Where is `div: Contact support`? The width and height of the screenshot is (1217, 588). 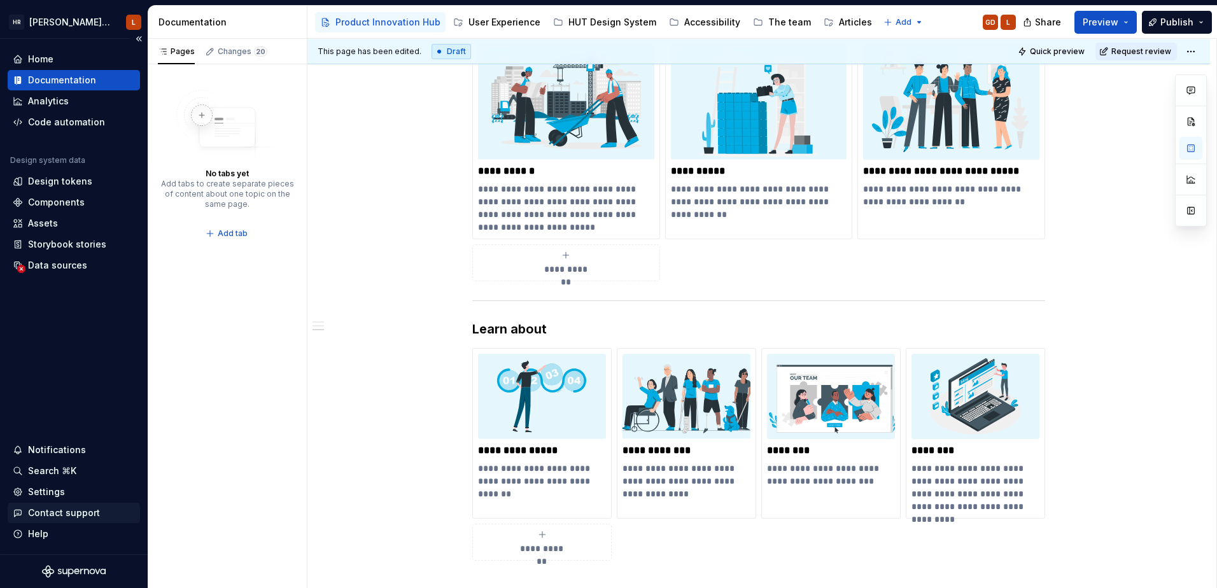
div: Contact support is located at coordinates (64, 513).